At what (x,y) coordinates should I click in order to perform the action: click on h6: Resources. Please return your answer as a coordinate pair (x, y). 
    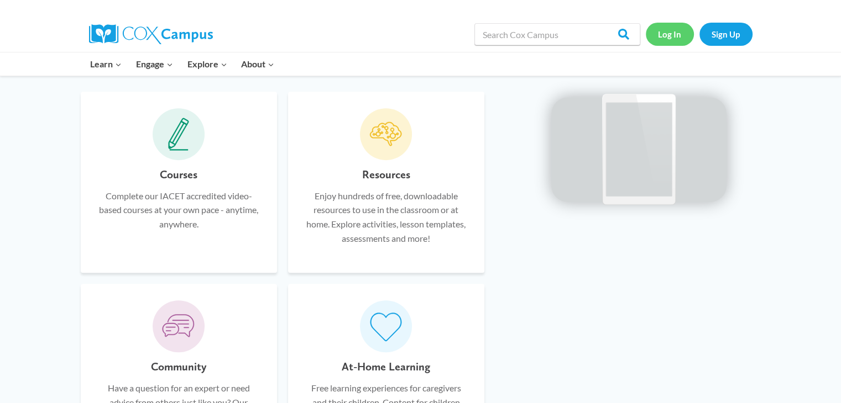
    Looking at the image, I should click on (386, 175).